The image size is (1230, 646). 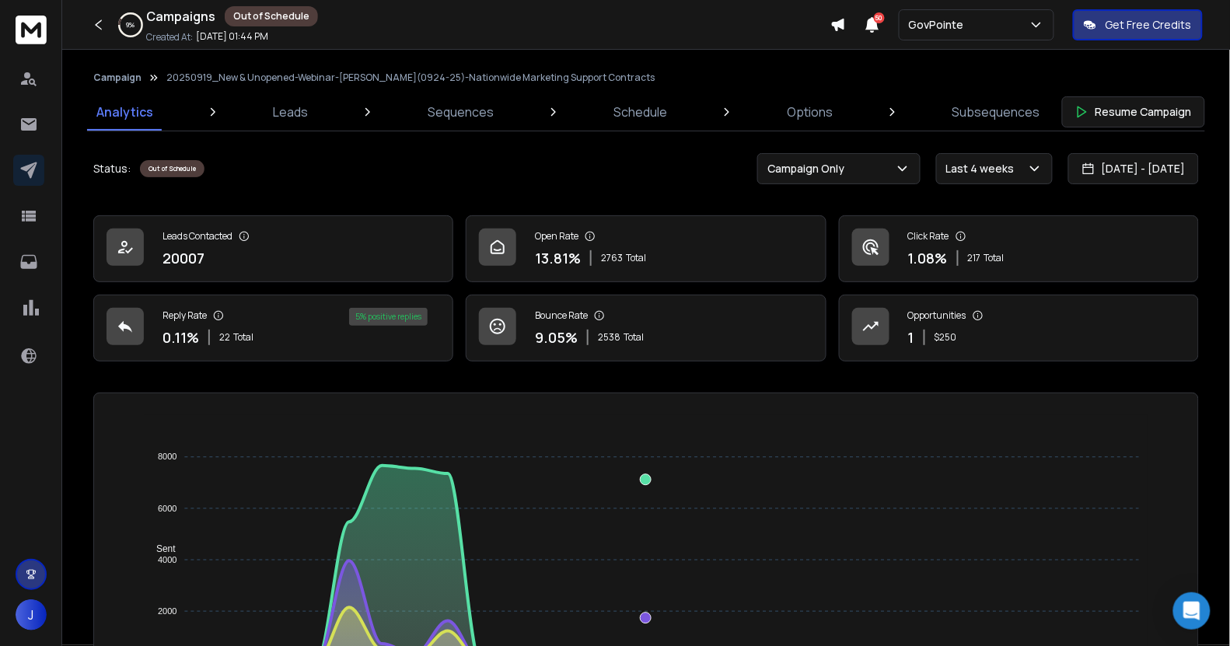 What do you see at coordinates (460, 112) in the screenshot?
I see `p: Sequences` at bounding box center [460, 112].